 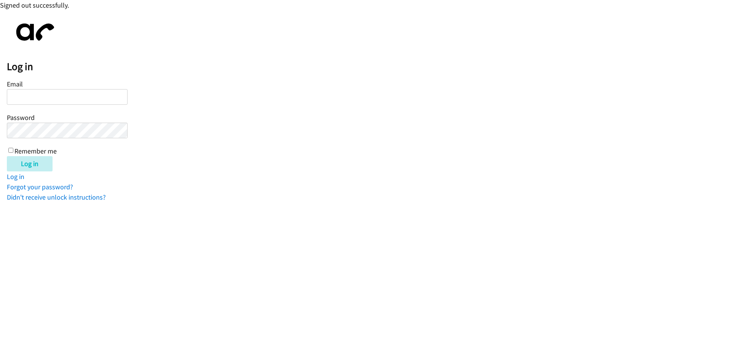 I want to click on a: Didn't receive unlock instructions?, so click(x=56, y=197).